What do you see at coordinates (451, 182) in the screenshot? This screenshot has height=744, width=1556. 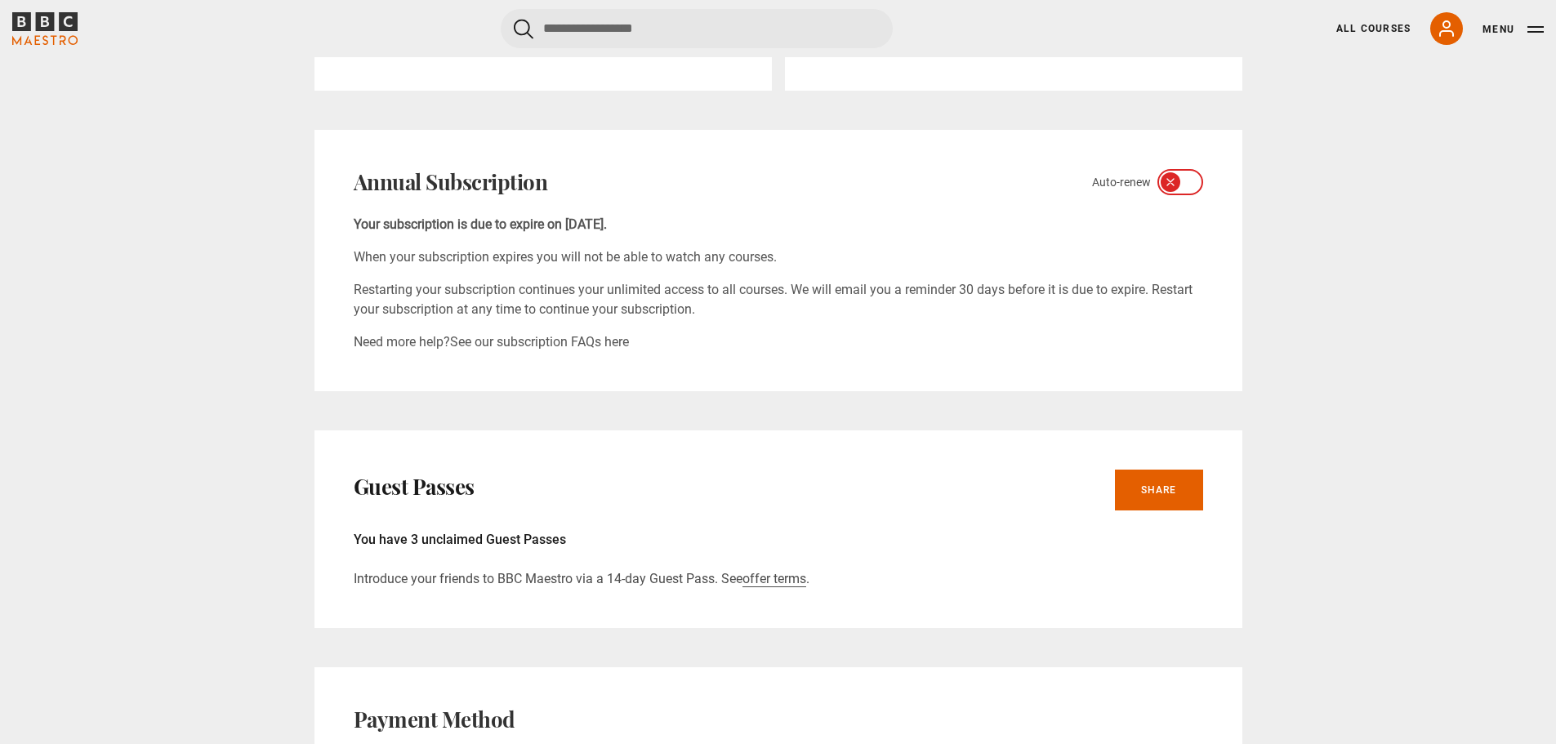 I see `h2: Annual Subscription` at bounding box center [451, 182].